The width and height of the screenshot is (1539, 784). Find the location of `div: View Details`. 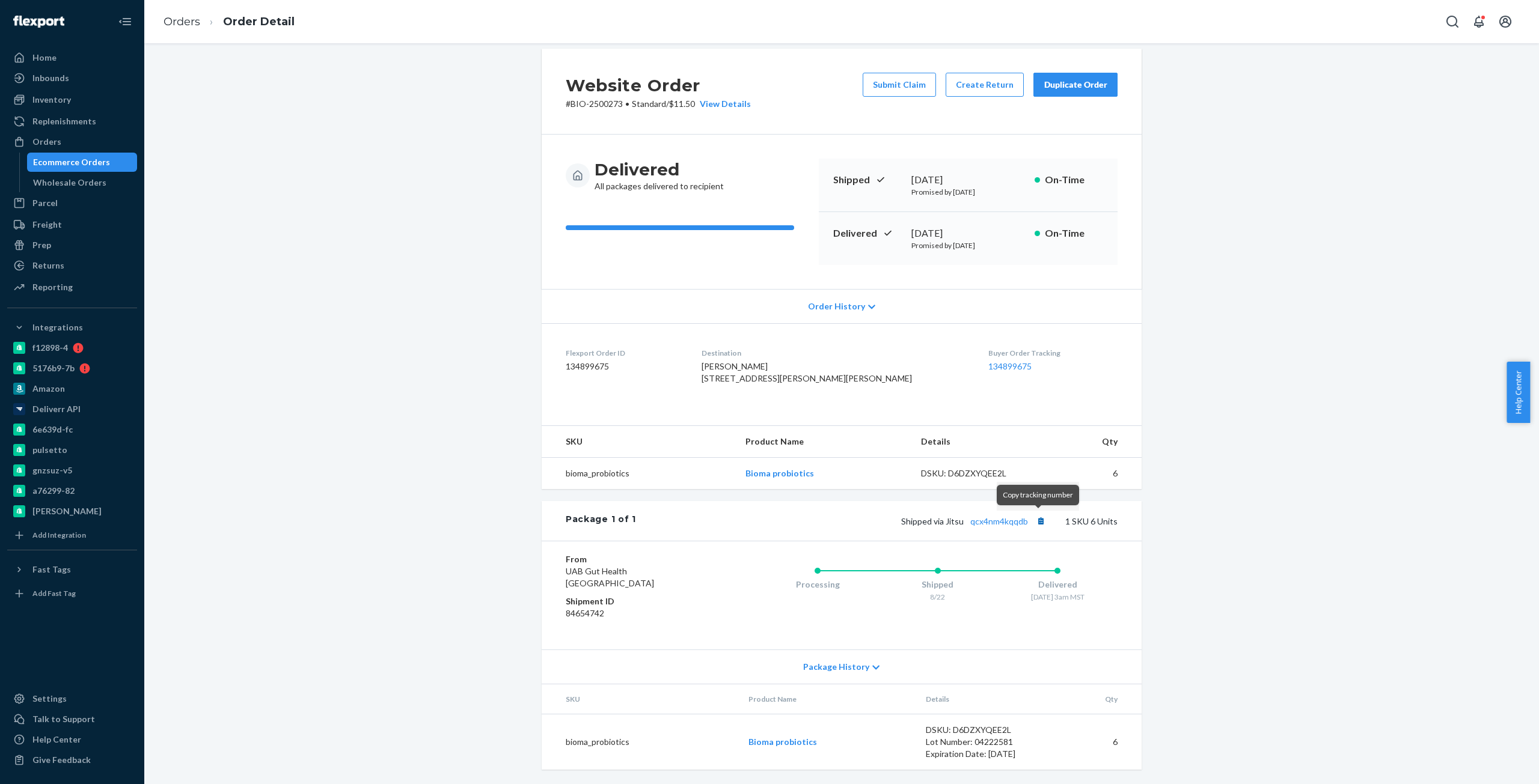

div: View Details is located at coordinates (723, 104).